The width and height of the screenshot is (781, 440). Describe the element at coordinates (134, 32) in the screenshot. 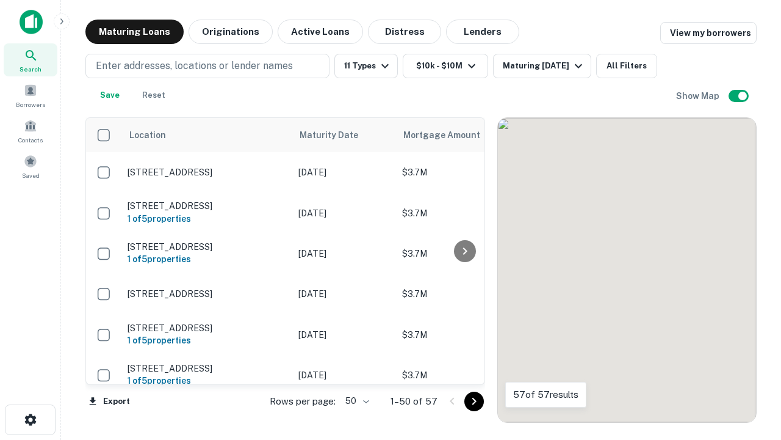

I see `button: Maturing Loans` at that location.